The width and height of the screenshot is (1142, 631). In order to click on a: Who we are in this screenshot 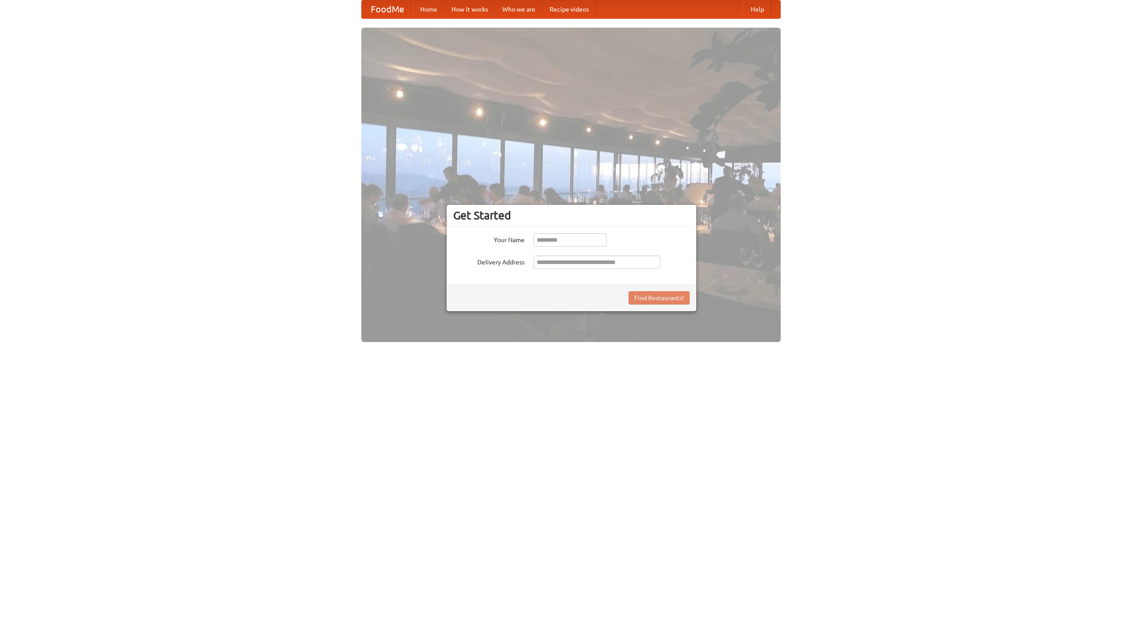, I will do `click(519, 9)`.